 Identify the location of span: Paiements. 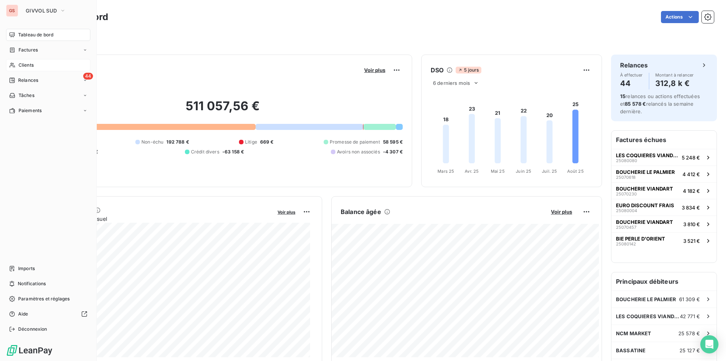
(30, 110).